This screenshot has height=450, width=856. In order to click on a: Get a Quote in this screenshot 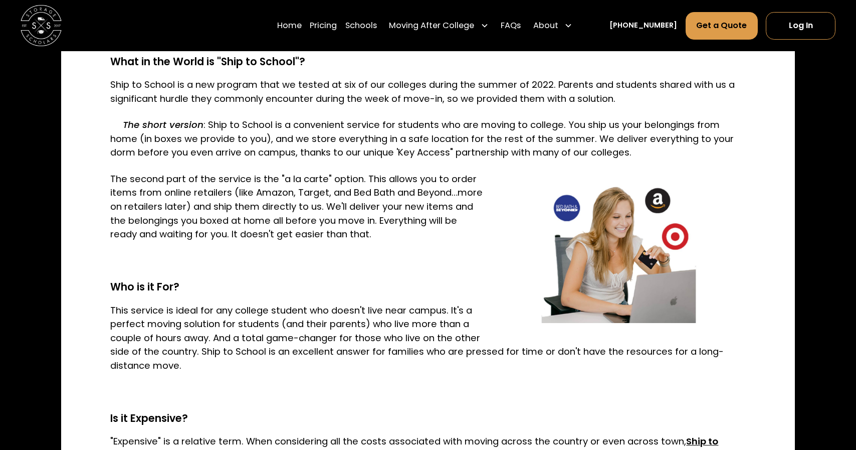, I will do `click(722, 26)`.